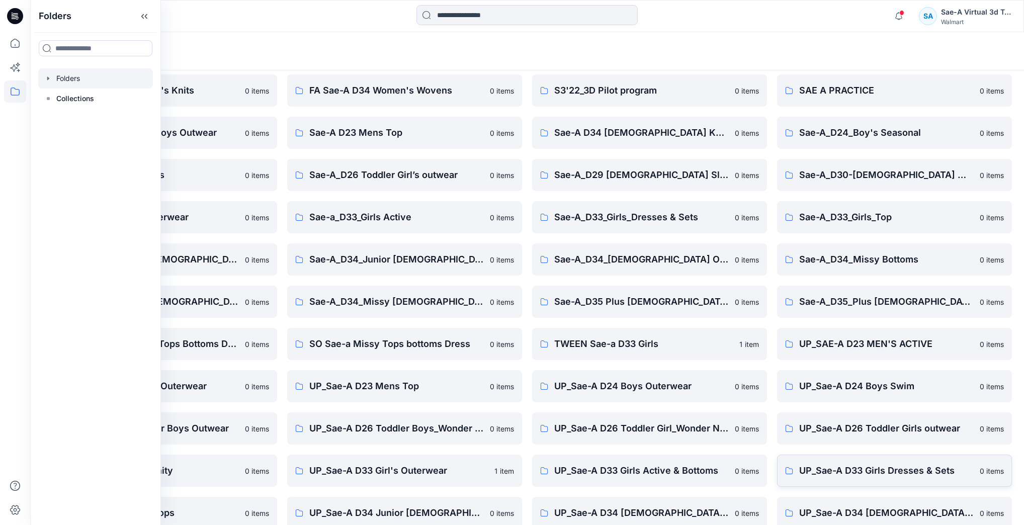  Describe the element at coordinates (886, 90) in the screenshot. I see `p: SAE A PRACTICE` at that location.